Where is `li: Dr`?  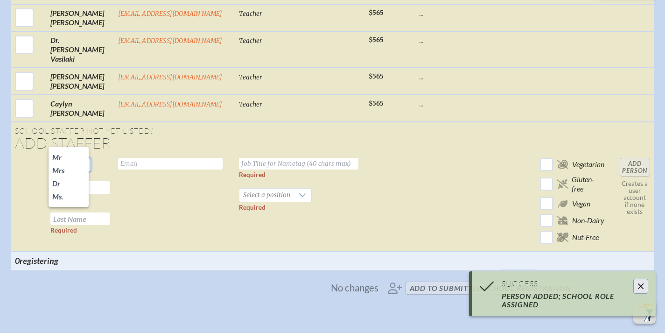
li: Dr is located at coordinates (69, 183).